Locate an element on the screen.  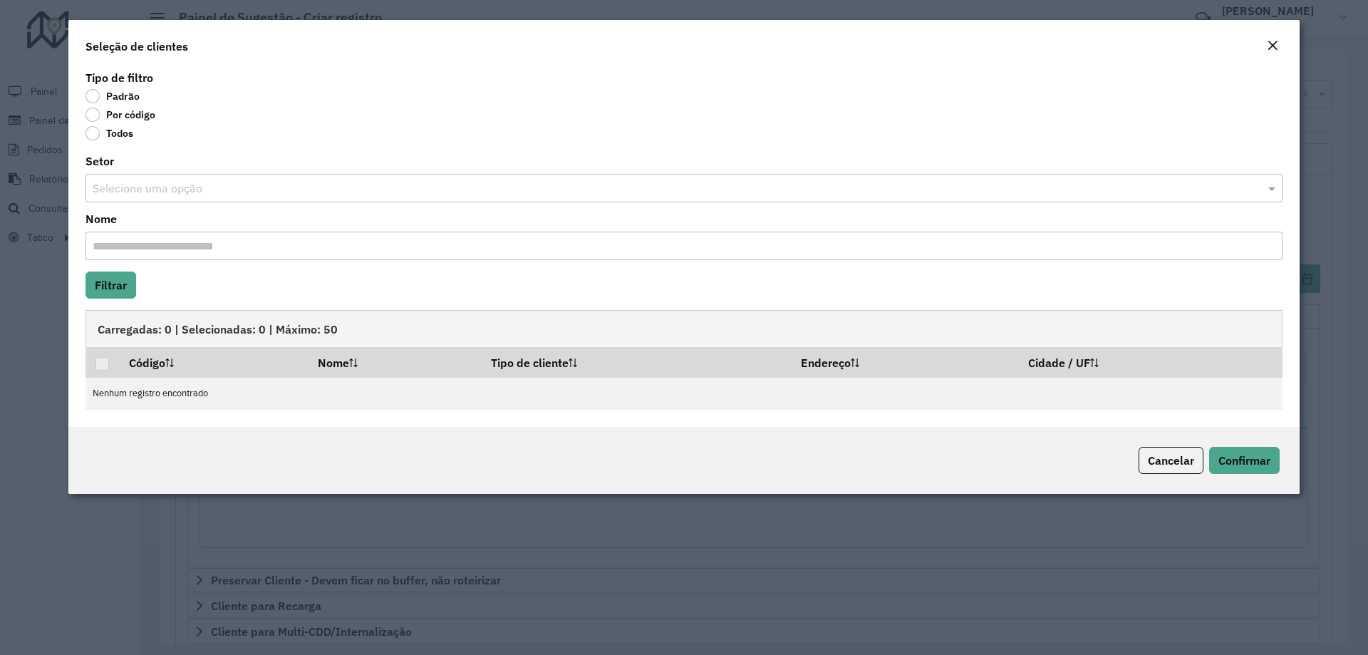
th: Cidade / UF is located at coordinates (1151, 362).